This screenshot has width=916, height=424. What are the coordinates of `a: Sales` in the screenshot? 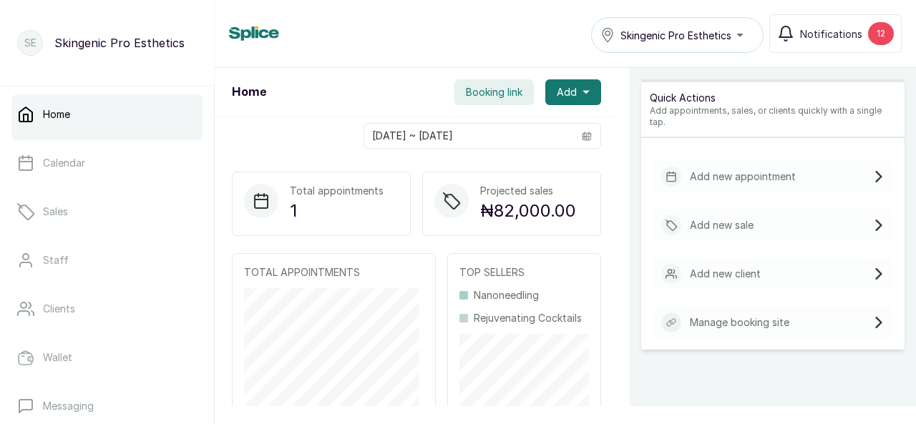 It's located at (107, 212).